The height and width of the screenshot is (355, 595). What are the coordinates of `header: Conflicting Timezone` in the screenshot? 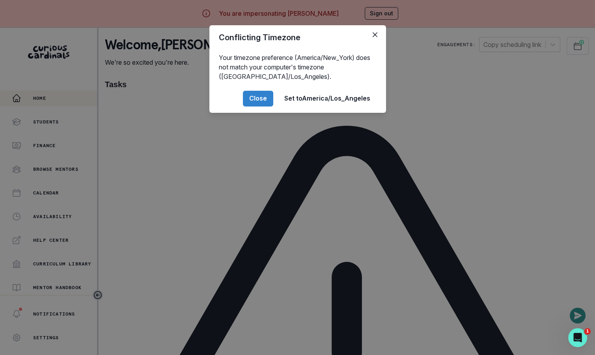 It's located at (298, 37).